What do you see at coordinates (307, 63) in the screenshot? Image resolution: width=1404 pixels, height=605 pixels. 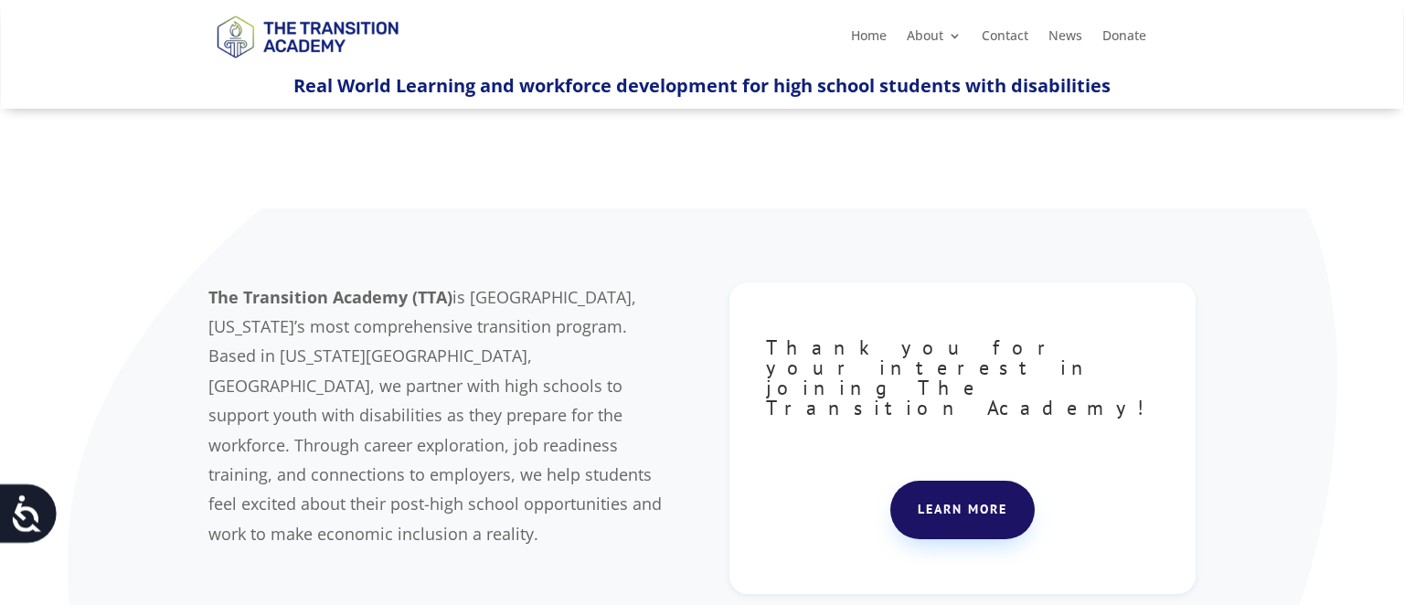 I see `a: Logo-Noticias` at bounding box center [307, 63].